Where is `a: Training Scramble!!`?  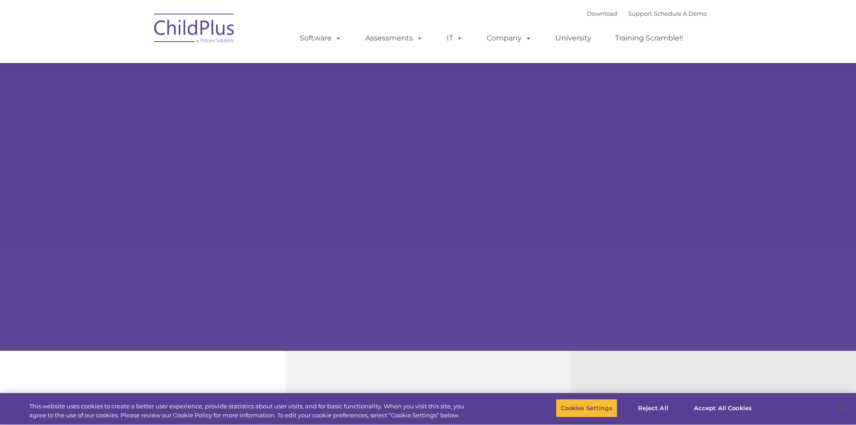
a: Training Scramble!! is located at coordinates (649, 38).